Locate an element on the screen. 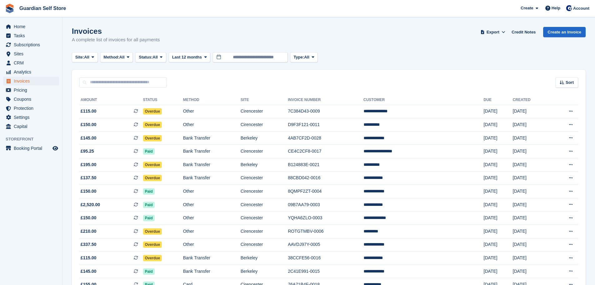  span: Home is located at coordinates (33, 27).